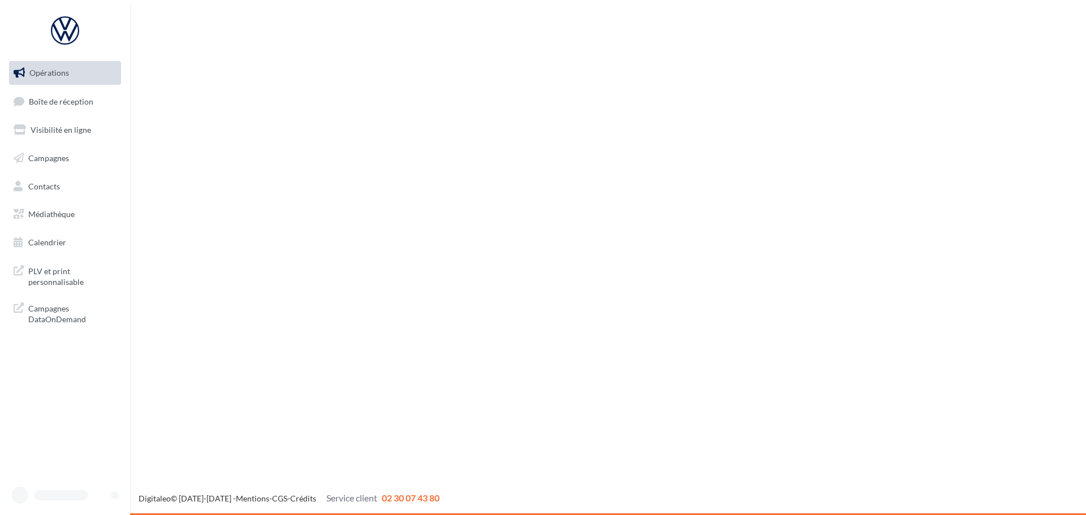  What do you see at coordinates (65, 187) in the screenshot?
I see `a: Contacts` at bounding box center [65, 187].